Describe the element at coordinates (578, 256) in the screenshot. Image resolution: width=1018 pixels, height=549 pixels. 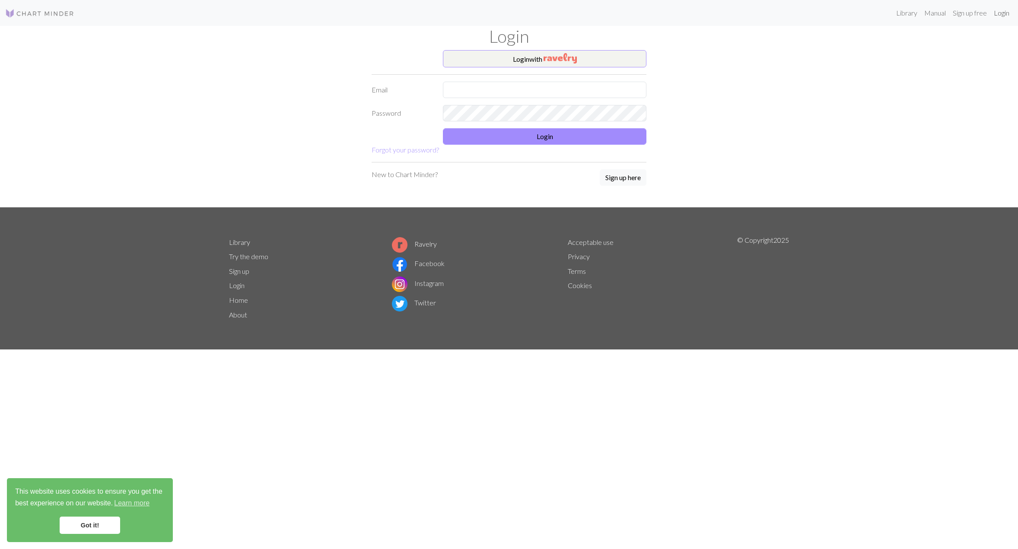
I see `a: Privacy` at that location.